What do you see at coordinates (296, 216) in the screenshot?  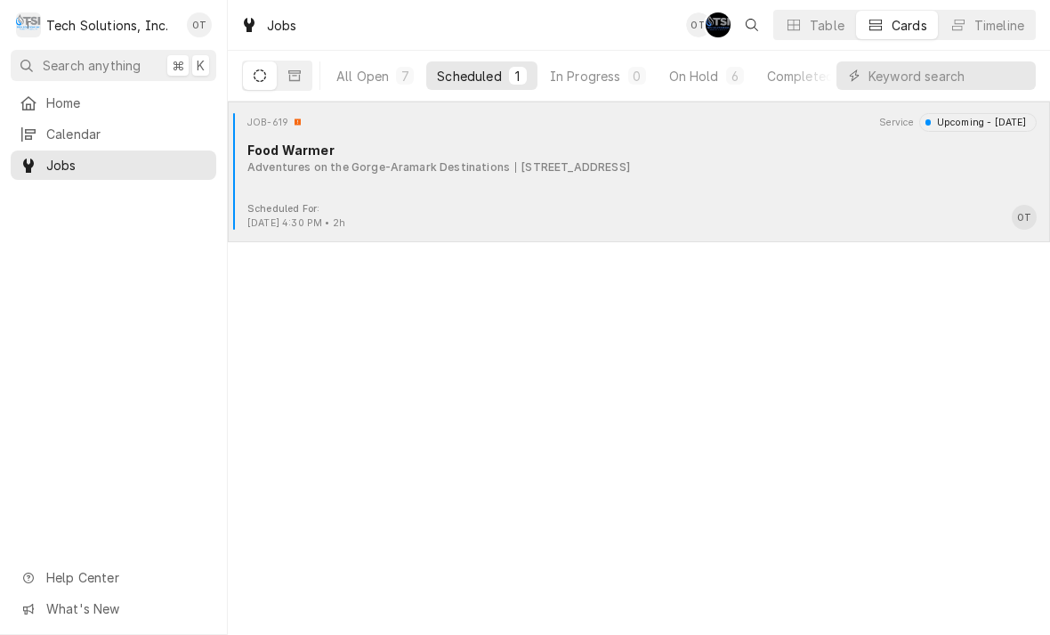 I see `div: Card Footer Extra Context` at bounding box center [296, 216].